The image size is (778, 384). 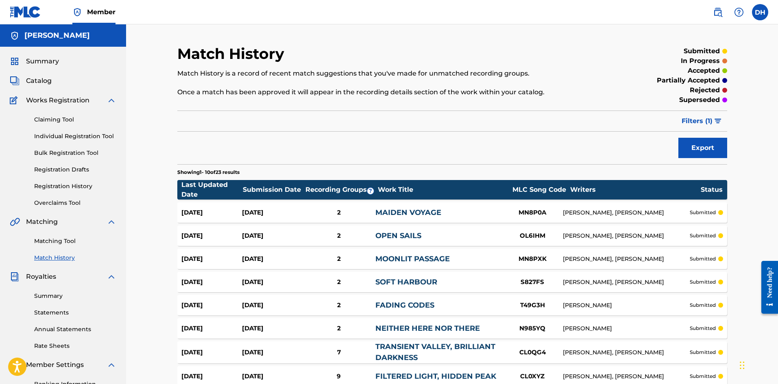 I want to click on a: SummarySummary, so click(x=34, y=61).